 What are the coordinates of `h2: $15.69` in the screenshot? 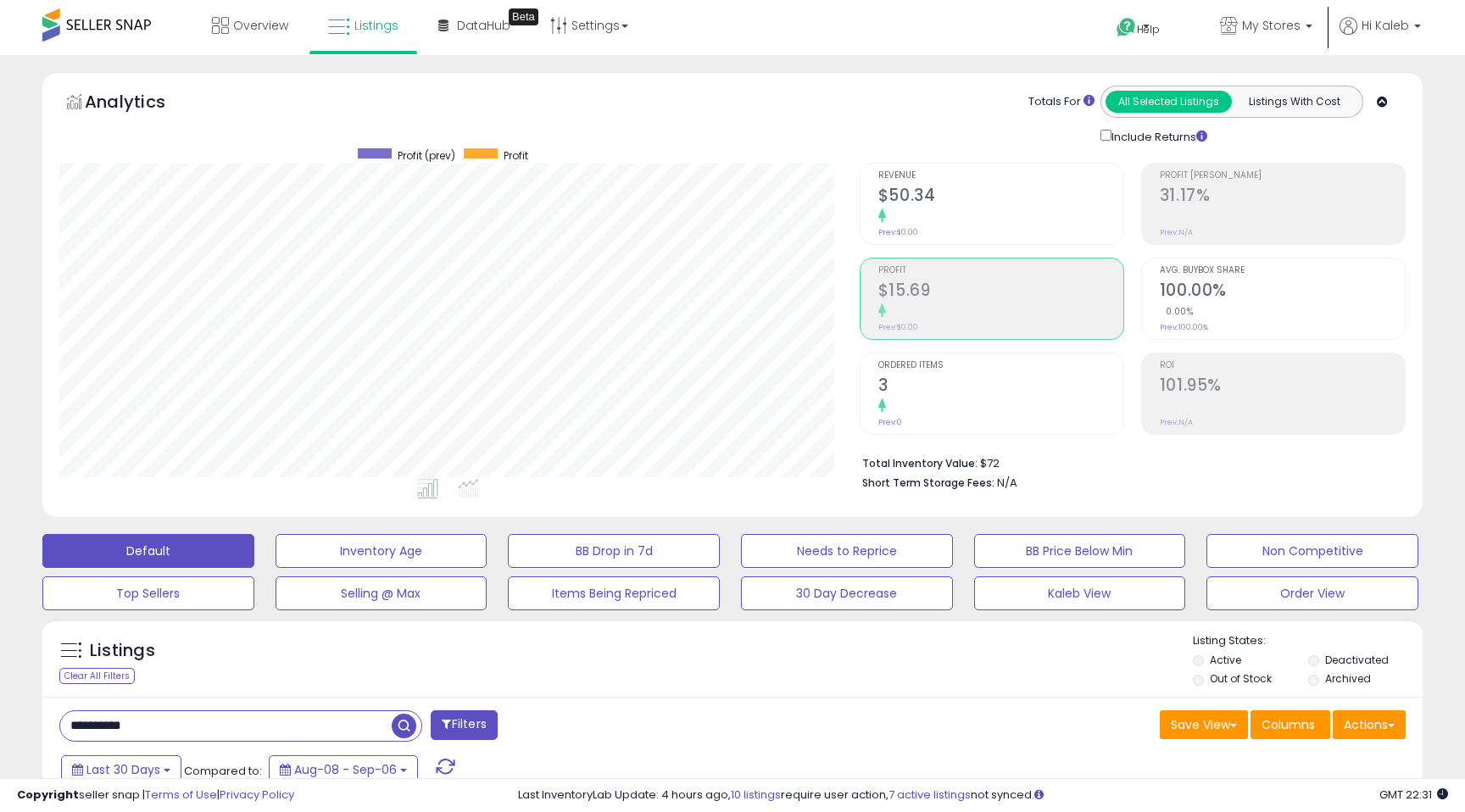 It's located at (1001, 292).